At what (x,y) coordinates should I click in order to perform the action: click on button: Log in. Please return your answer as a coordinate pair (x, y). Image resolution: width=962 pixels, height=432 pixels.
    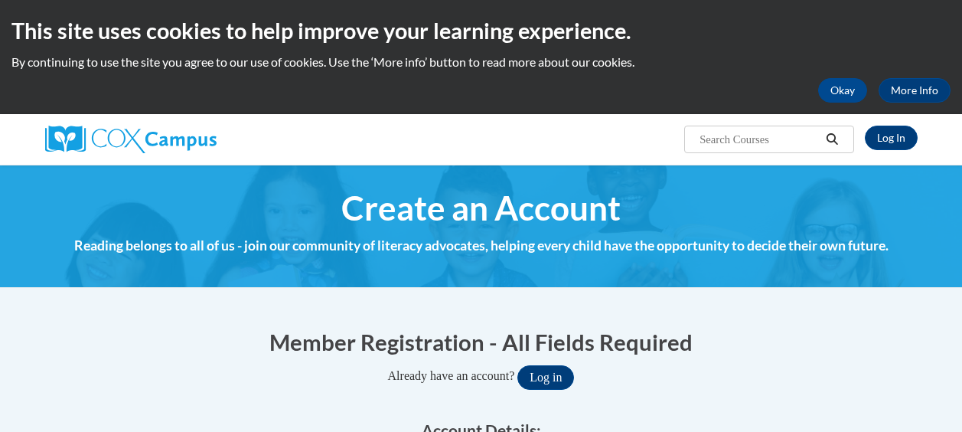
    Looking at the image, I should click on (546, 377).